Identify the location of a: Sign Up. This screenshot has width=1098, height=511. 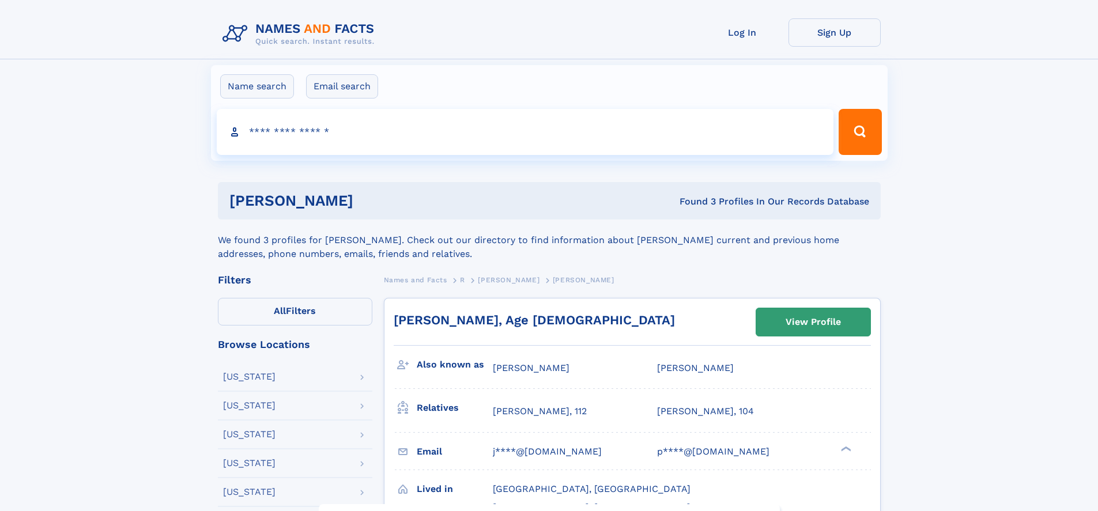
(834, 32).